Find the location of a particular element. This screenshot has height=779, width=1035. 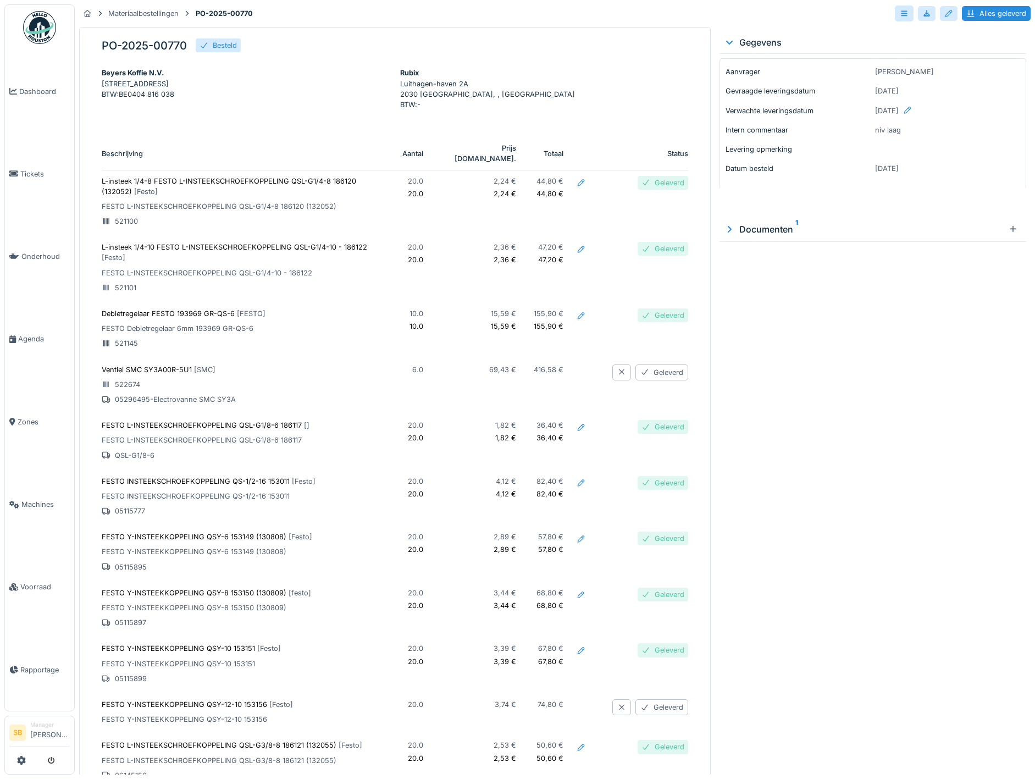

span: Onderhoud is located at coordinates (46, 256).